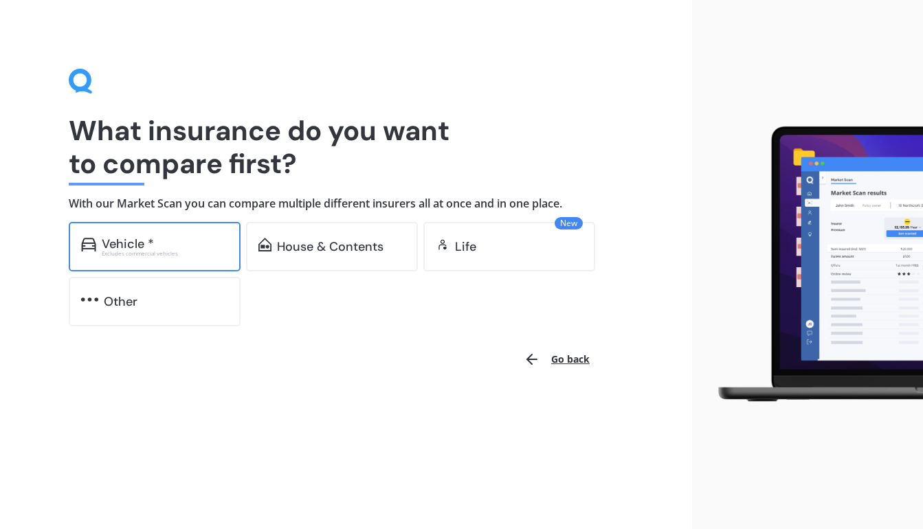 The height and width of the screenshot is (529, 923). Describe the element at coordinates (89, 245) in the screenshot. I see `img: car.f15378c7a67c060ca3f3.svg` at that location.